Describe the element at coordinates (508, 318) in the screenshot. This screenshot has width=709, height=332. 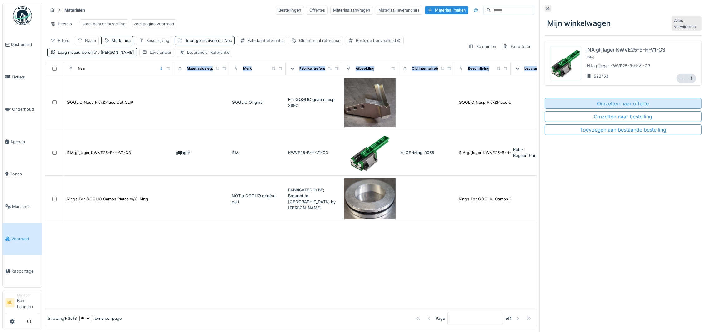
I see `strong: of 1` at that location.